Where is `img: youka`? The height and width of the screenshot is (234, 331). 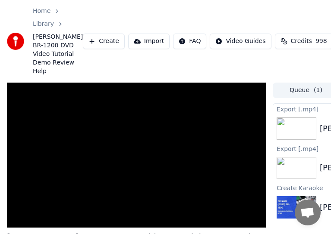 img: youka is located at coordinates (16, 41).